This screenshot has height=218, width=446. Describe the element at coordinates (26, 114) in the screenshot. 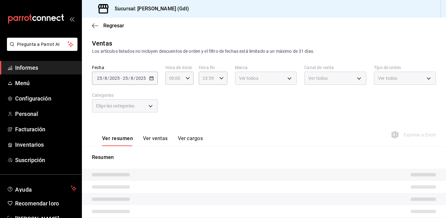

I see `font: Personal` at that location.